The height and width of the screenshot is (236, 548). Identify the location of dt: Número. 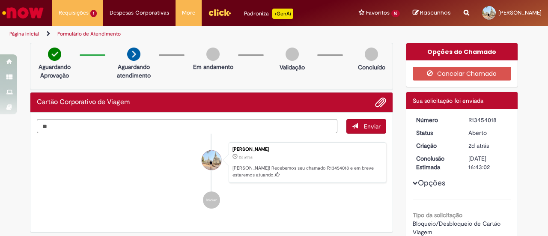
(435, 120).